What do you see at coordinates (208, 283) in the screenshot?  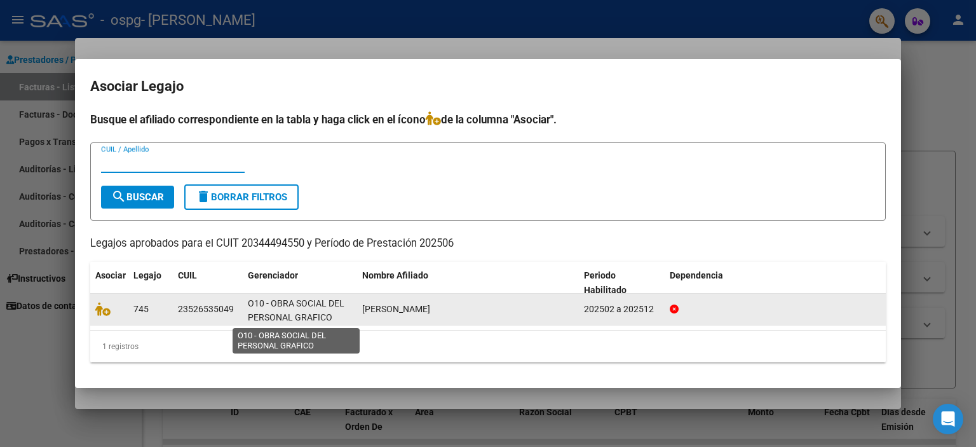 I see `datatable-header-cell: CUIL` at bounding box center [208, 283].